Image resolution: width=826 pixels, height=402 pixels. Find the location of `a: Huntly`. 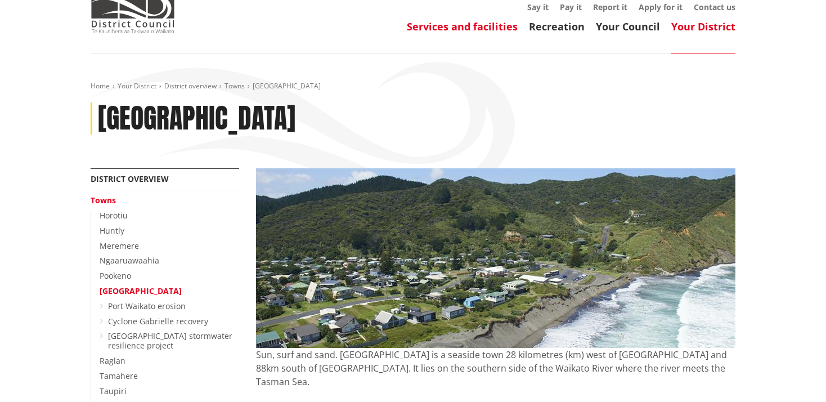

a: Huntly is located at coordinates (112, 230).